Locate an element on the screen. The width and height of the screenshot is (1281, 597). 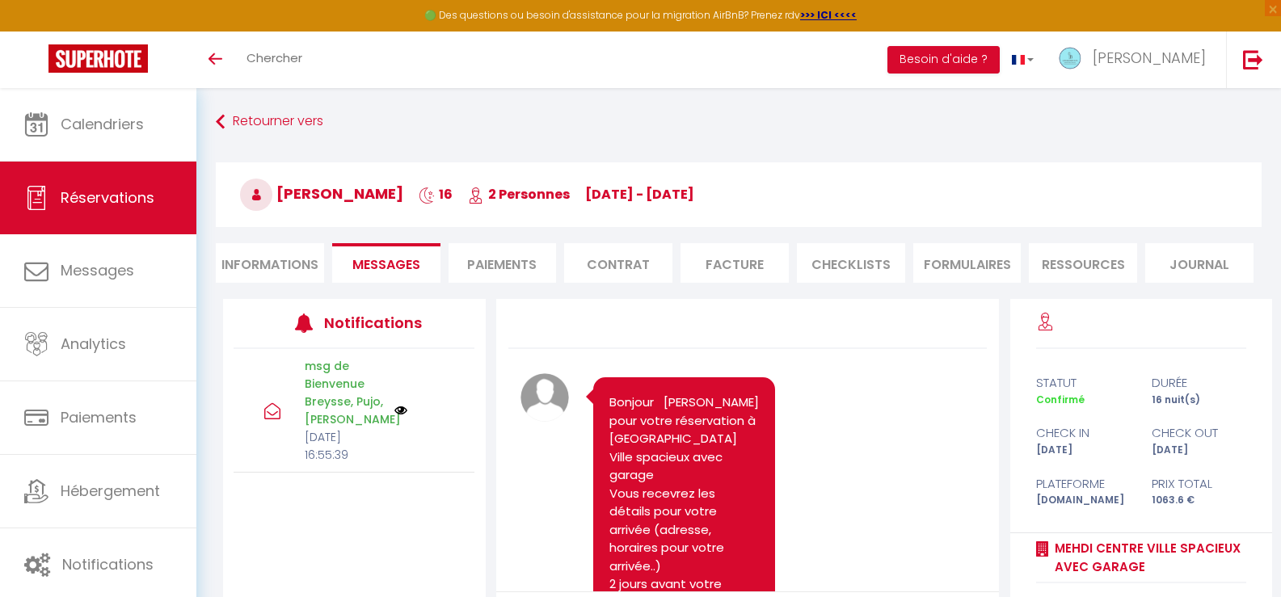
div: statut is located at coordinates (1083, 383).